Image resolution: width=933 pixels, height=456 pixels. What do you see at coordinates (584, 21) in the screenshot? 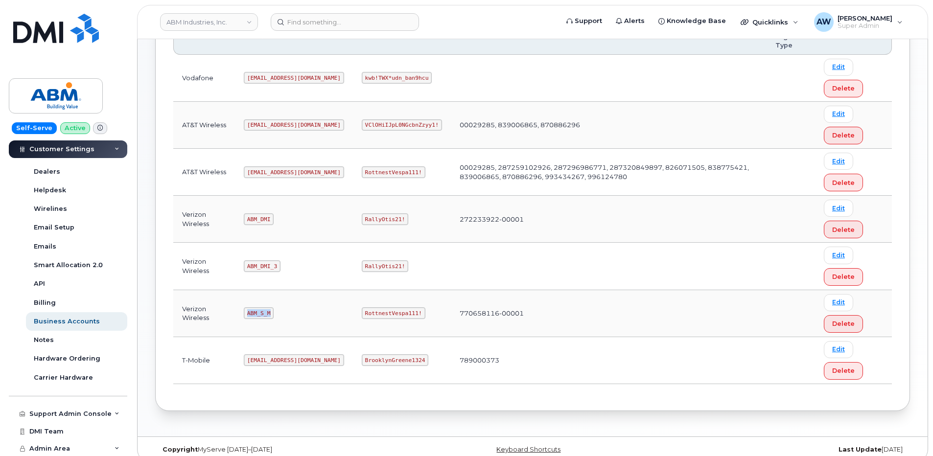
I see `a: Support` at bounding box center [584, 21].